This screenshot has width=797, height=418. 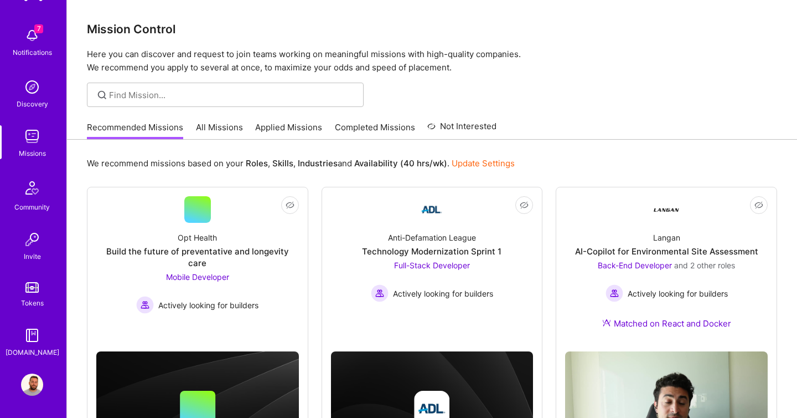 What do you see at coordinates (257, 163) in the screenshot?
I see `b: Roles` at bounding box center [257, 163].